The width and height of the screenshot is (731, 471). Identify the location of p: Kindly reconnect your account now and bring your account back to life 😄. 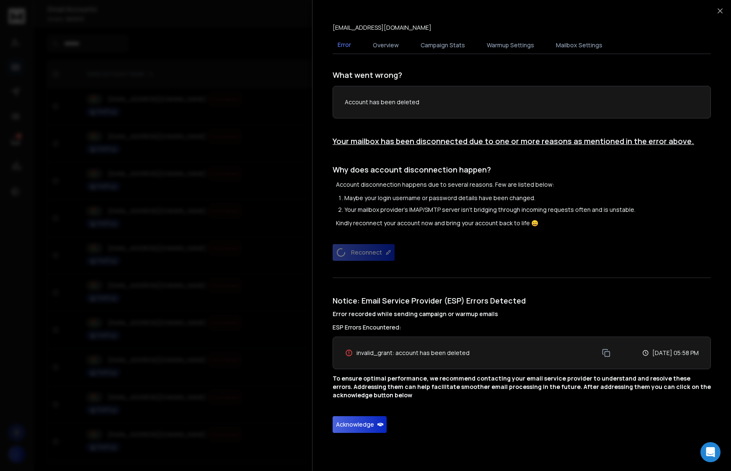
(523, 223).